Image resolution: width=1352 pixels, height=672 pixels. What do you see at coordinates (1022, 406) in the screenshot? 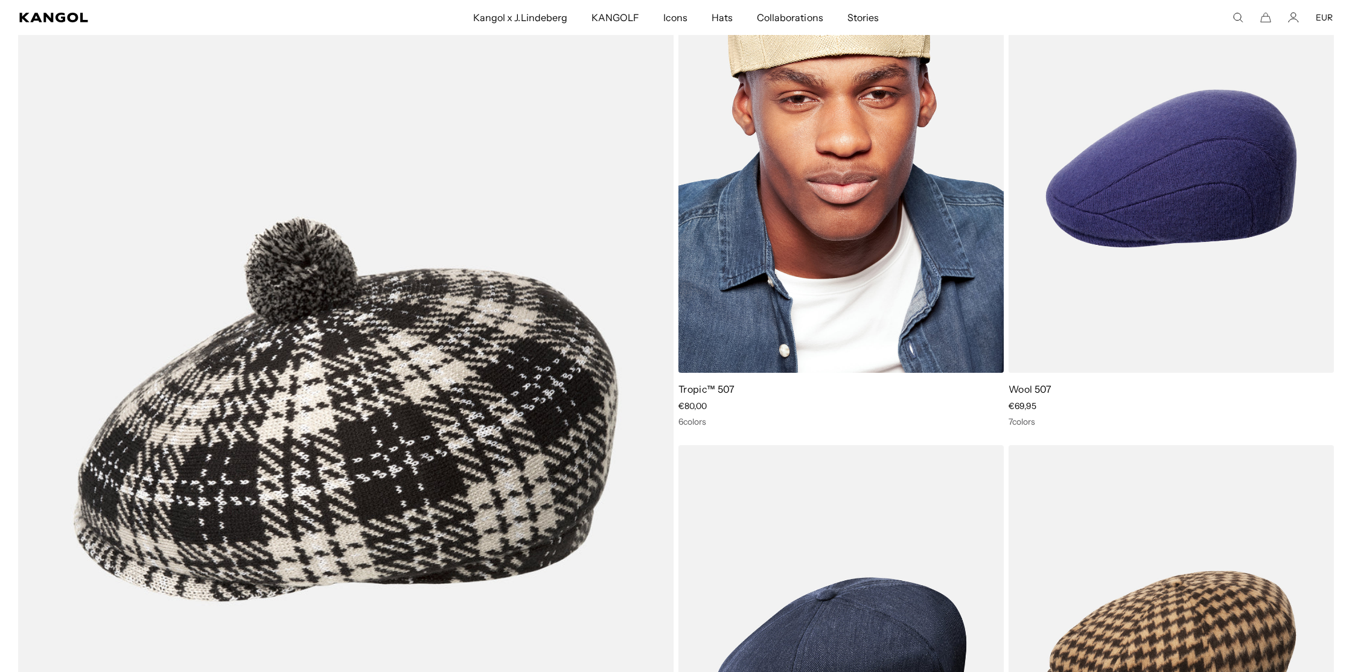
I see `span: €69,95` at bounding box center [1022, 406].